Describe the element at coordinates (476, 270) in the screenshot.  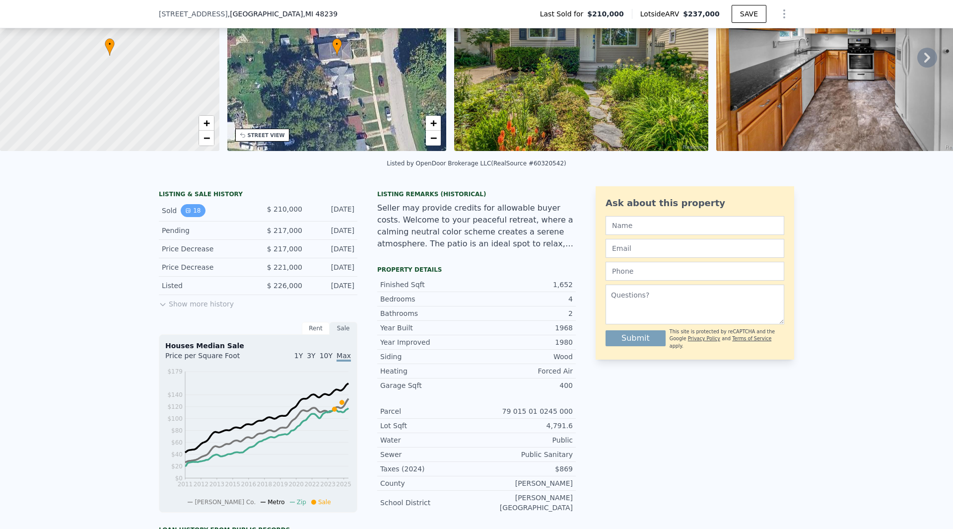
I see `div: Property details` at that location.